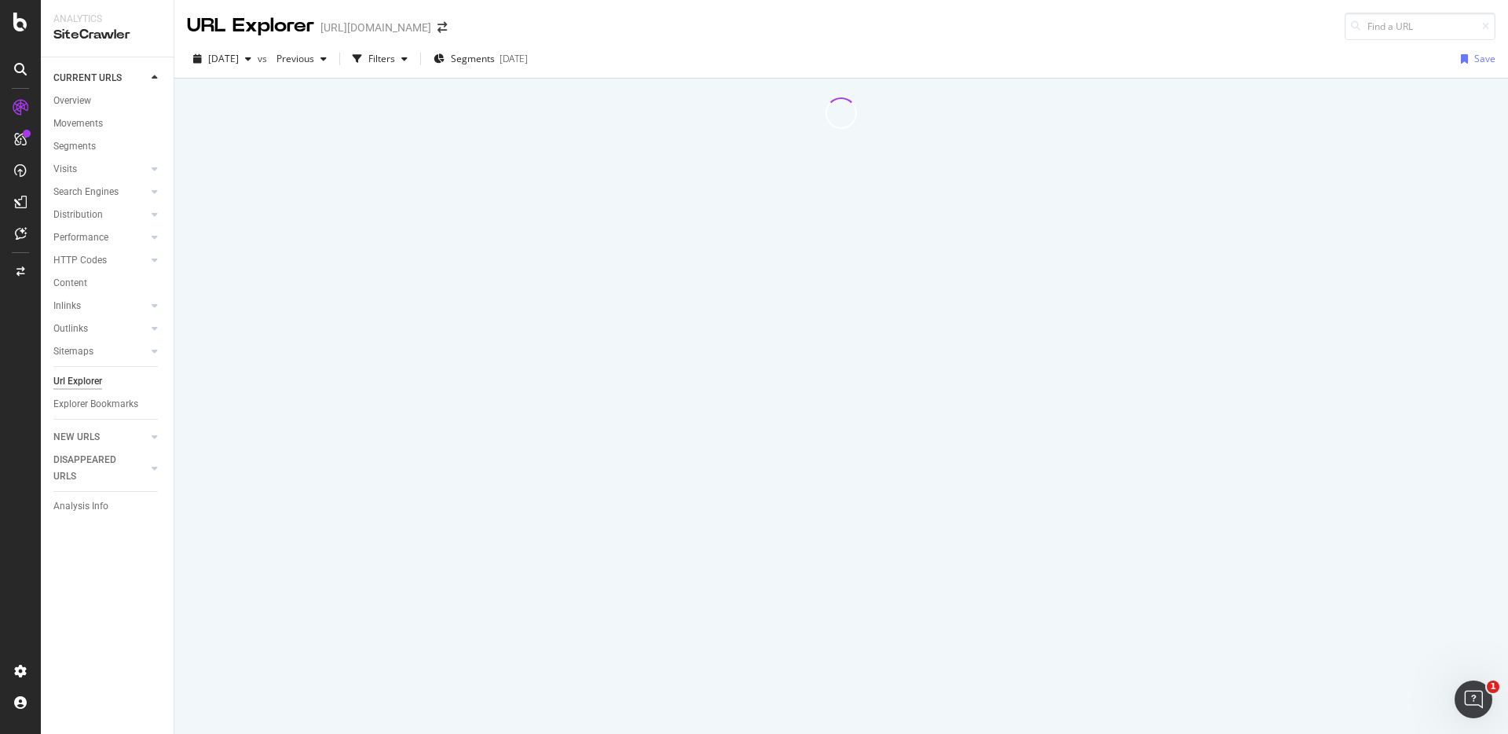 The height and width of the screenshot is (734, 1508). Describe the element at coordinates (1494, 687) in the screenshot. I see `span: 1` at that location.